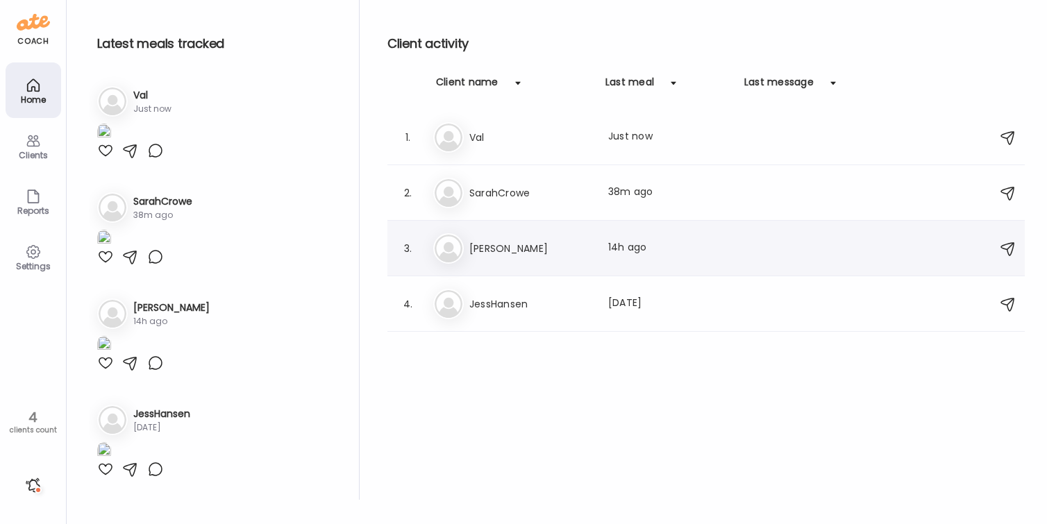 The height and width of the screenshot is (524, 1047). Describe the element at coordinates (33, 22) in the screenshot. I see `img: ate` at that location.